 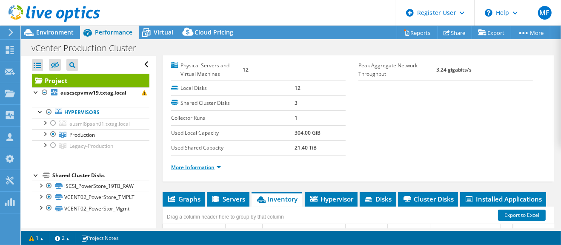 I want to click on span: Servers, so click(x=228, y=199).